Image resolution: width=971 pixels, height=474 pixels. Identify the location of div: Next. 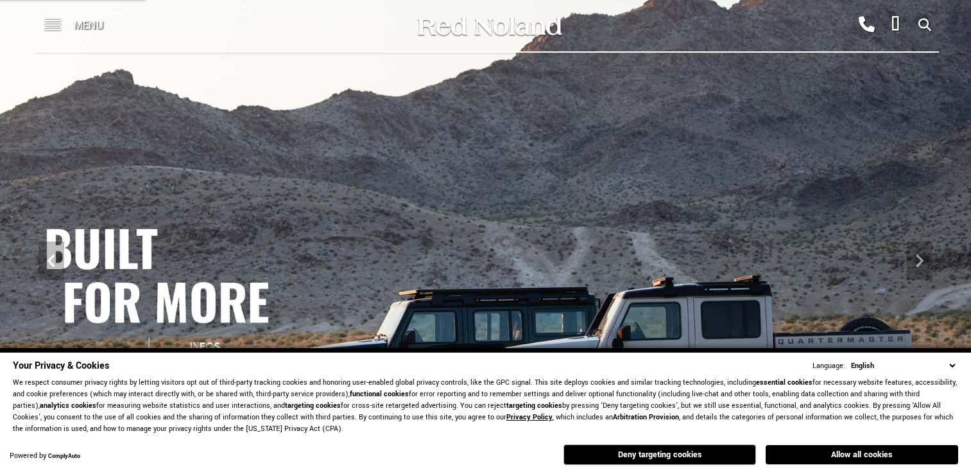
(920, 261).